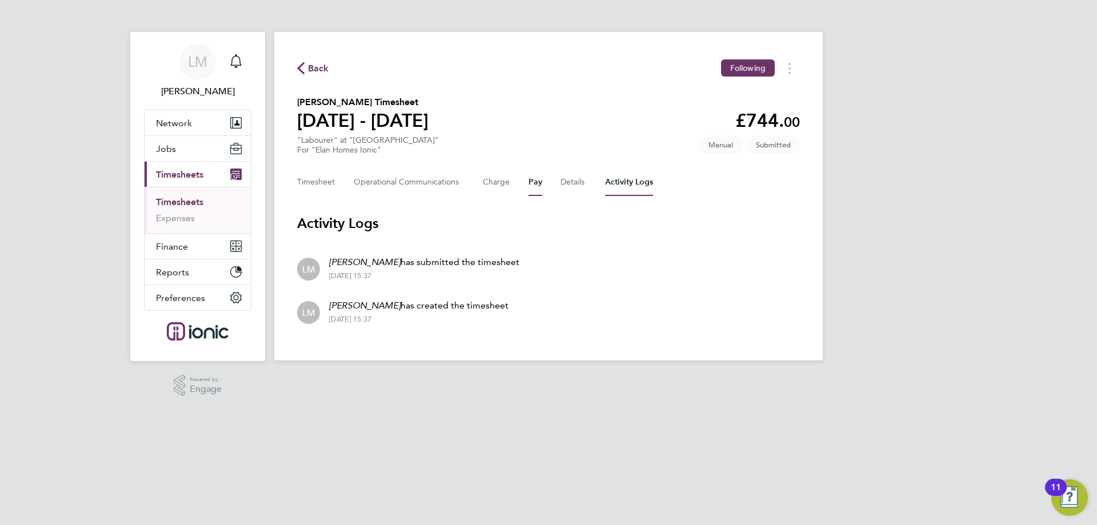 This screenshot has height=525, width=1097. I want to click on button: Timesheet, so click(316, 182).